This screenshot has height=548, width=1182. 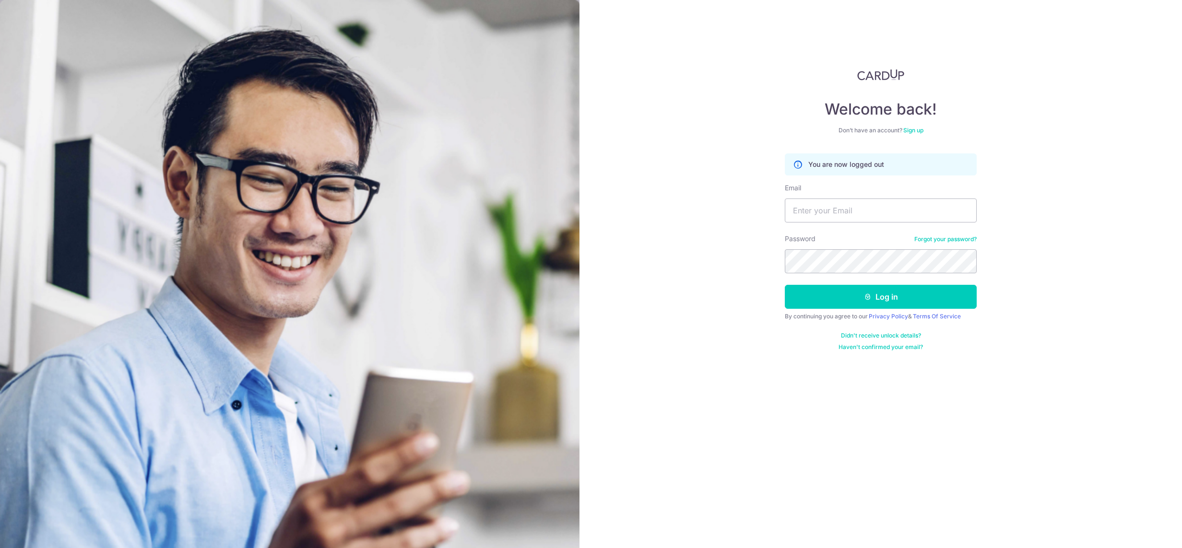 I want to click on input: Enter your Email, so click(x=881, y=211).